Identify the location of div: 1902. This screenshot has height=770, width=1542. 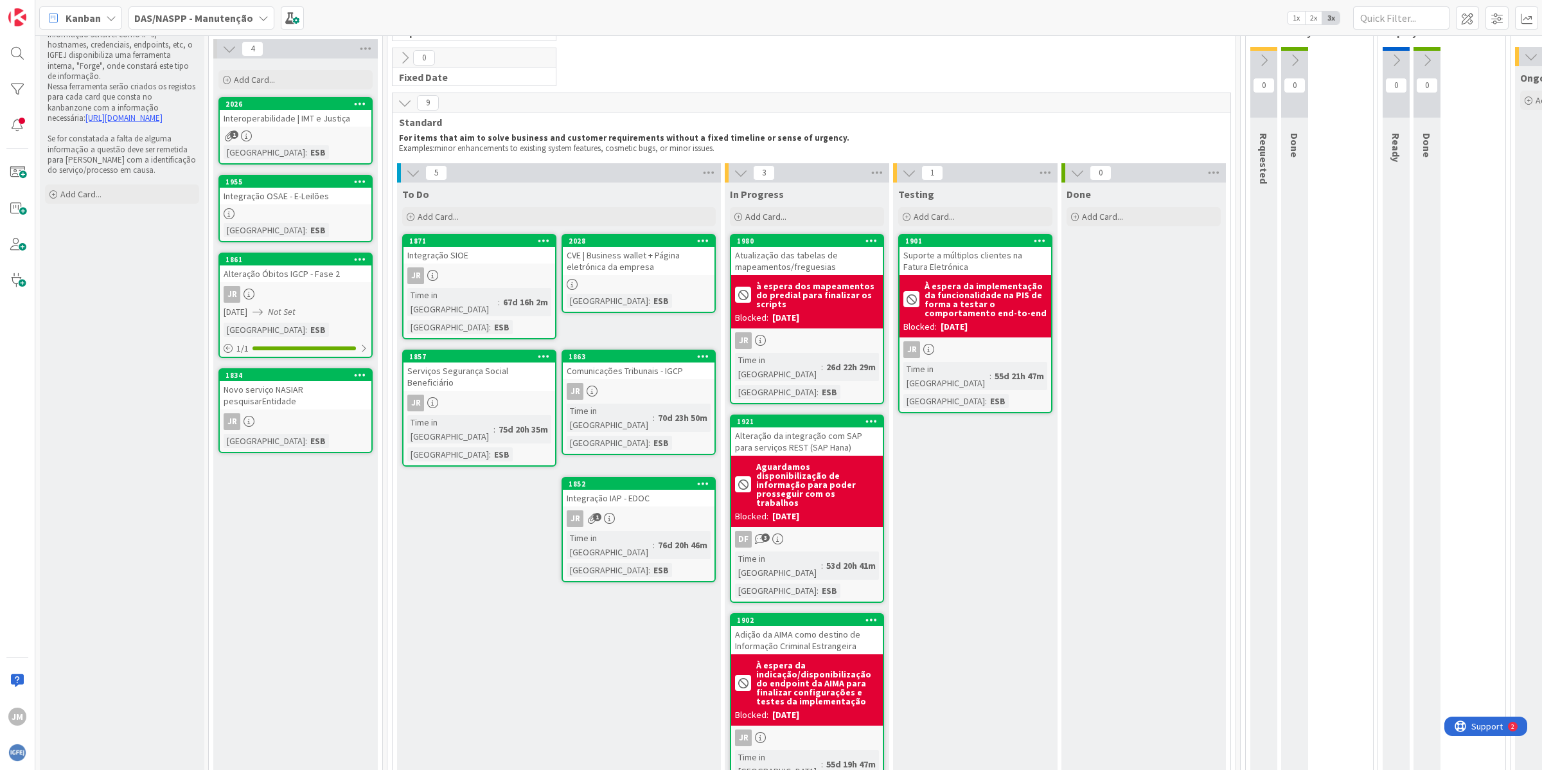
(810, 620).